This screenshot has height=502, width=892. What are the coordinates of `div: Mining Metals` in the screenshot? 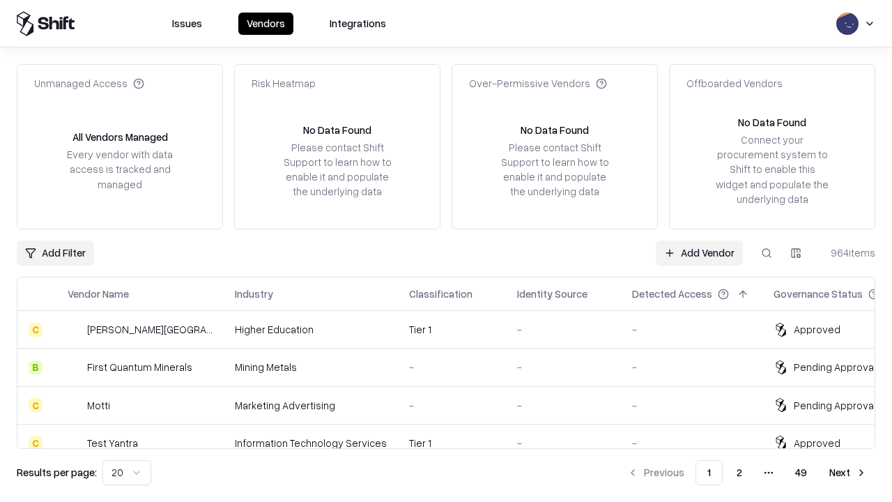 It's located at (311, 367).